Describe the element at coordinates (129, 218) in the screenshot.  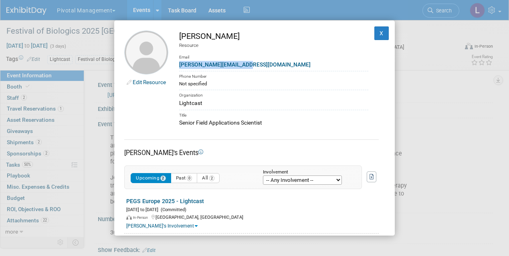
I see `img: In-Person Event` at that location.